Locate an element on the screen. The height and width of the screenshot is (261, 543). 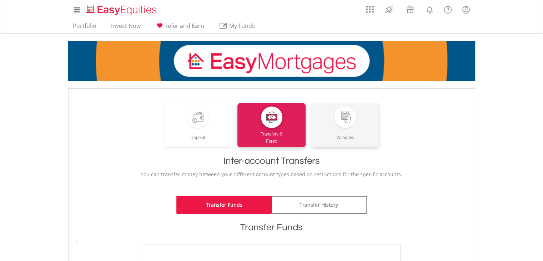
a: Home page is located at coordinates (121, 9).